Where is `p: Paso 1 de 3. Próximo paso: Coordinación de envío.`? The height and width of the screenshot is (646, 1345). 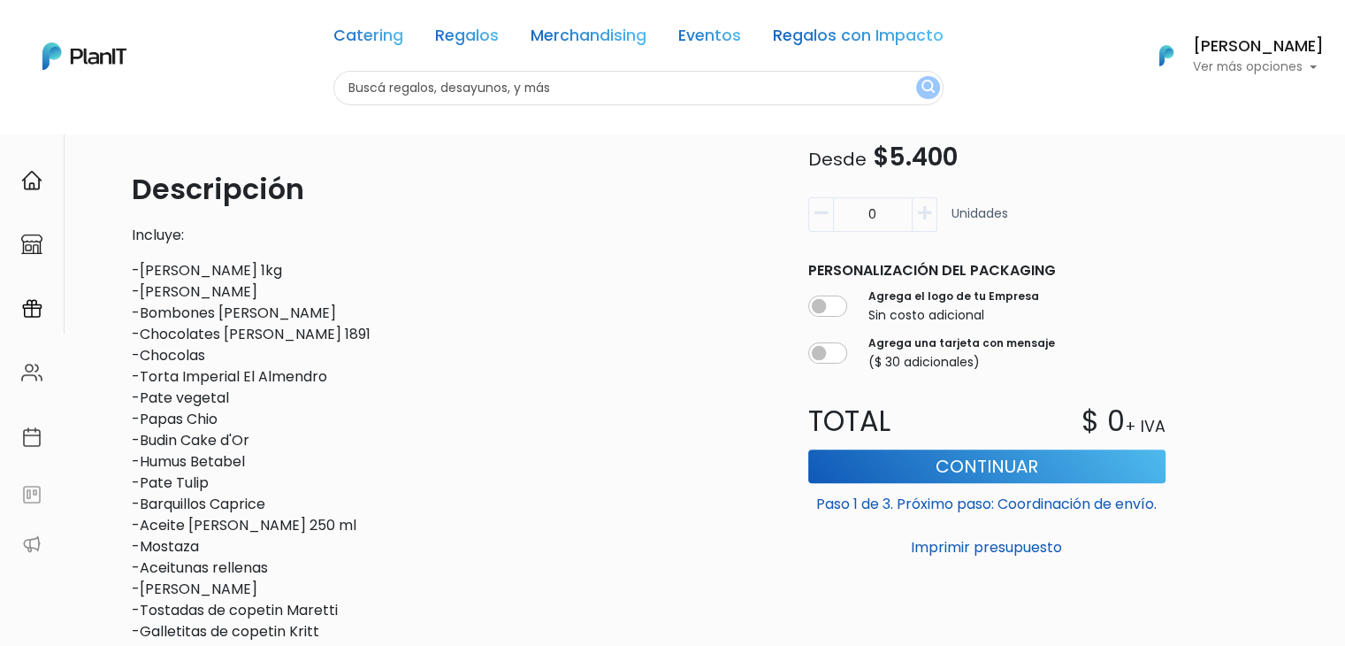
p: Paso 1 de 3. Próximo paso: Coordinación de envío. is located at coordinates (987, 501).